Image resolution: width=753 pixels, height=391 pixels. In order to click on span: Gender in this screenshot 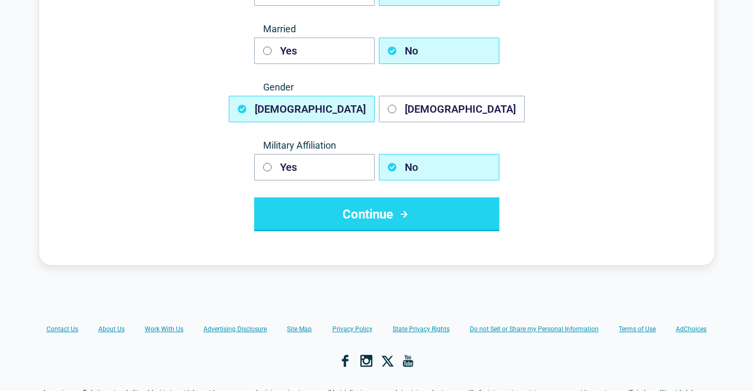, I will do `click(377, 87)`.